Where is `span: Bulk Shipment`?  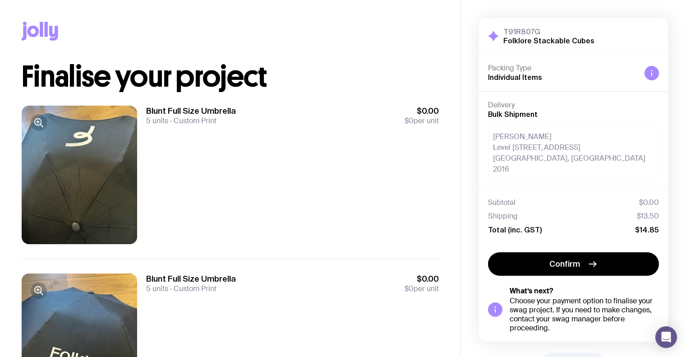
span: Bulk Shipment is located at coordinates (513, 114).